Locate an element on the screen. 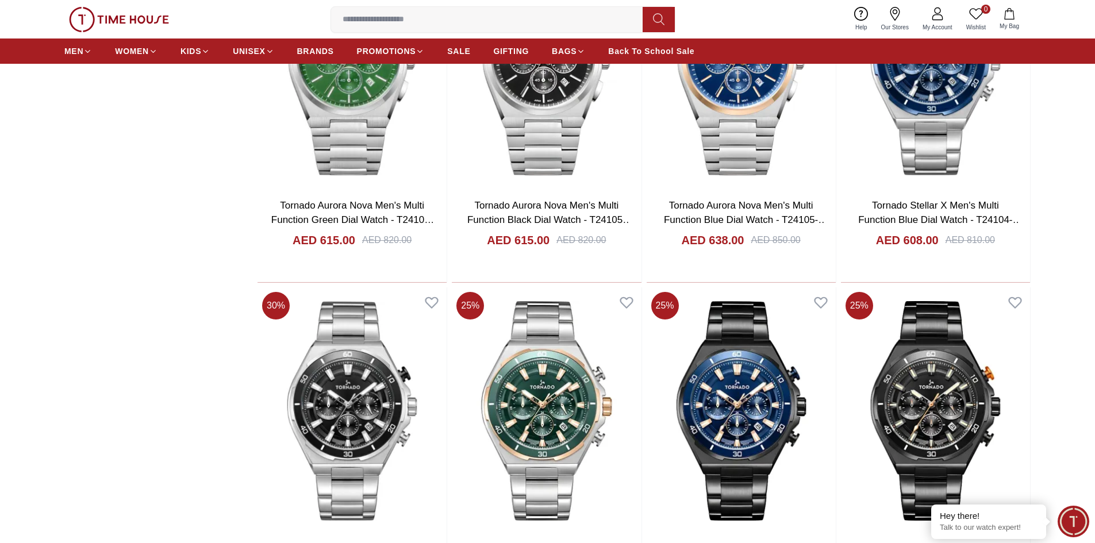  a: WOMEN is located at coordinates (136, 51).